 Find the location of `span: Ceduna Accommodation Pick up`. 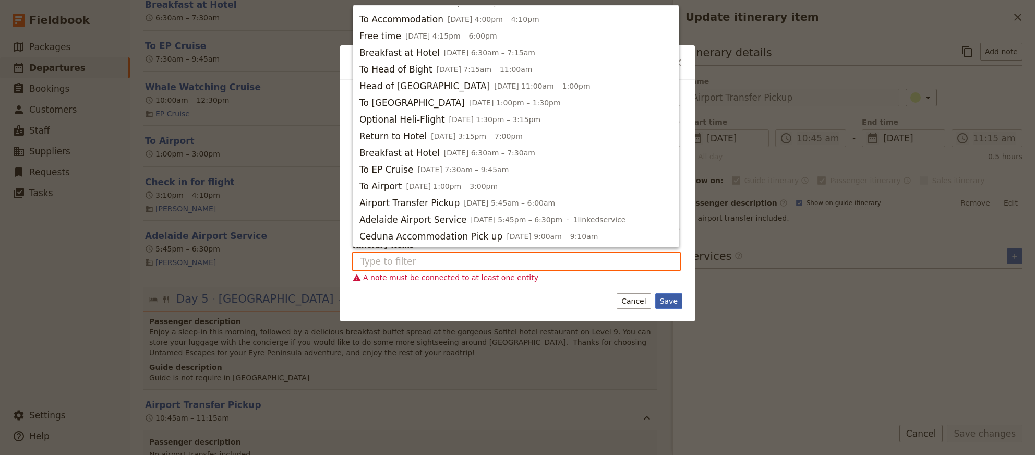

span: Ceduna Accommodation Pick up is located at coordinates (431, 236).